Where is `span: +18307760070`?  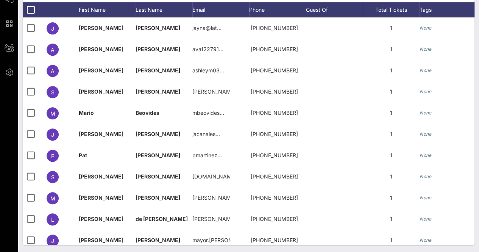
span: +18307760070 is located at coordinates (274, 134).